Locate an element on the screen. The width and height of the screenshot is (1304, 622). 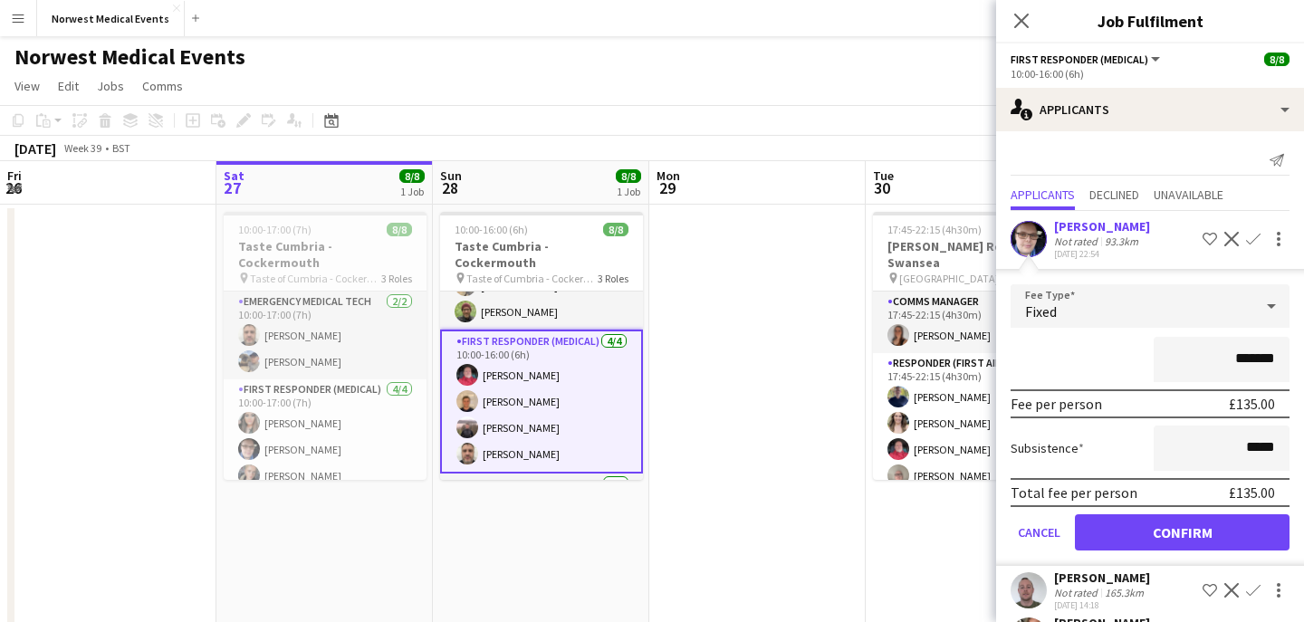
a: View is located at coordinates (27, 86).